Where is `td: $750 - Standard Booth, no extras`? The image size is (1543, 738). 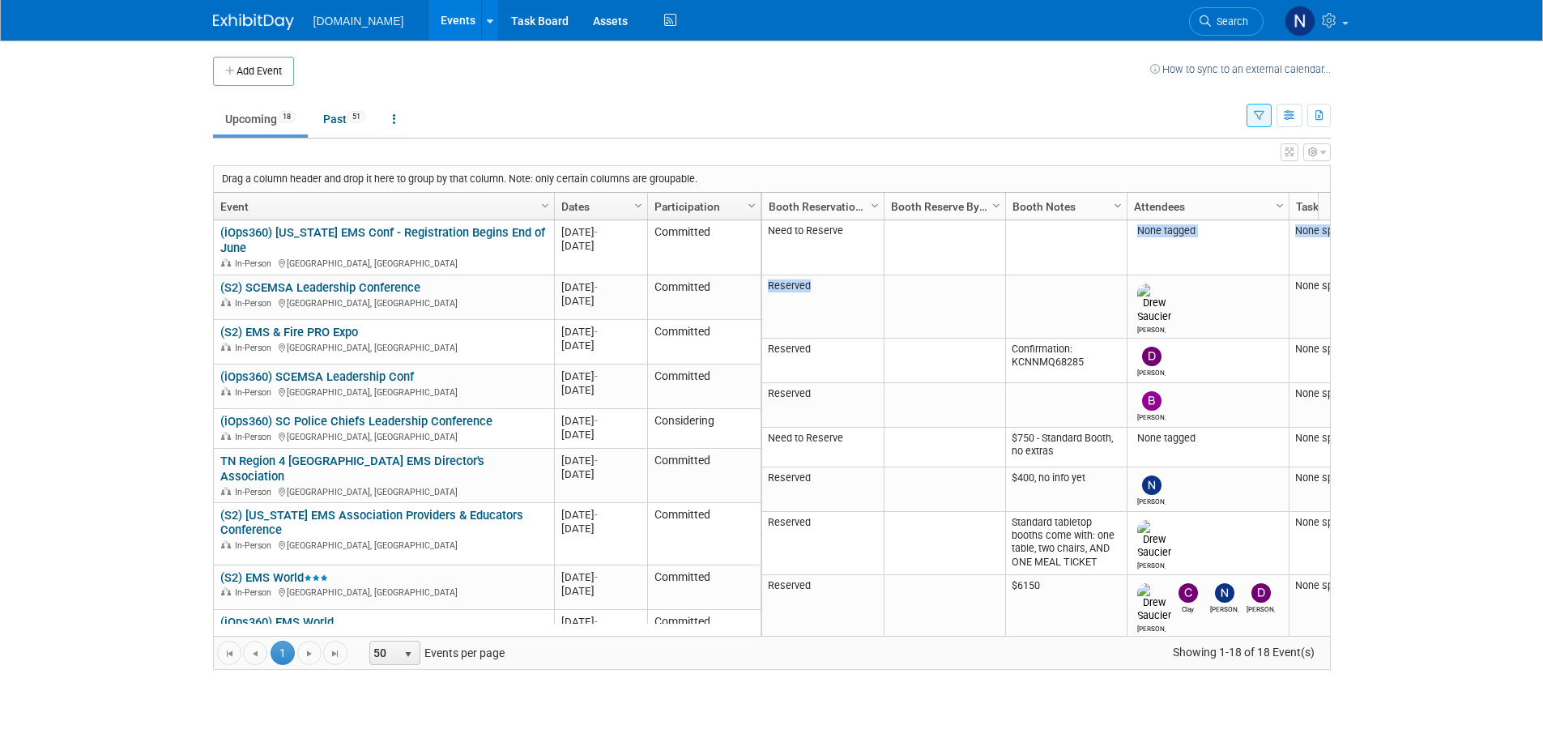
td: $750 - Standard Booth, no extras is located at coordinates (1066, 447).